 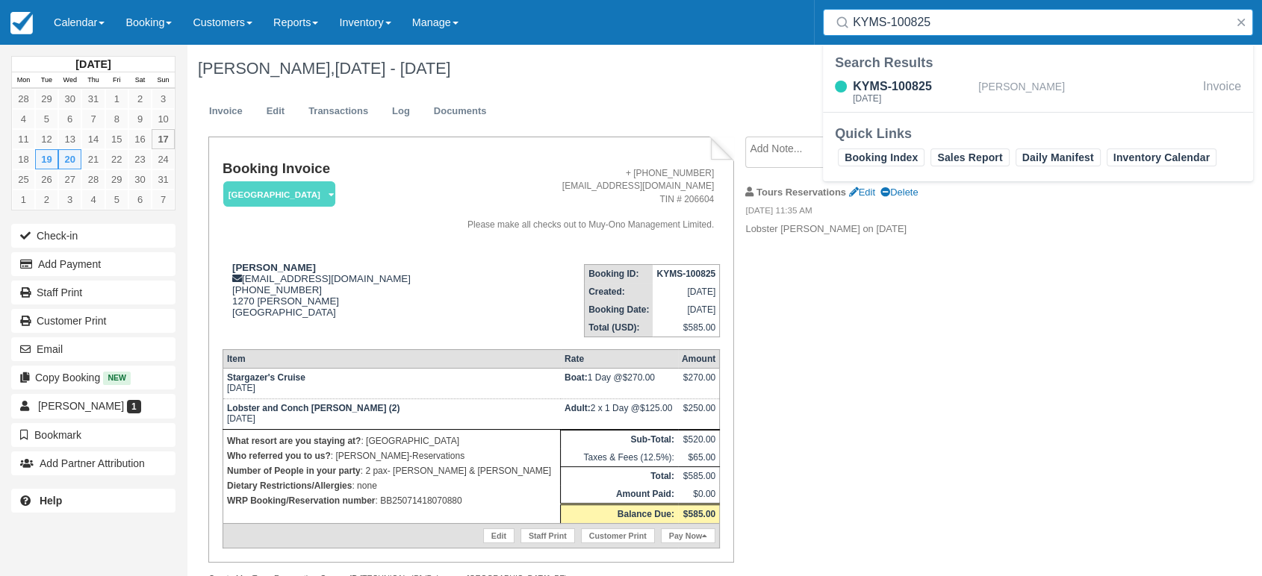 What do you see at coordinates (93, 378) in the screenshot?
I see `button: Copy Booking New` at bounding box center [93, 378].